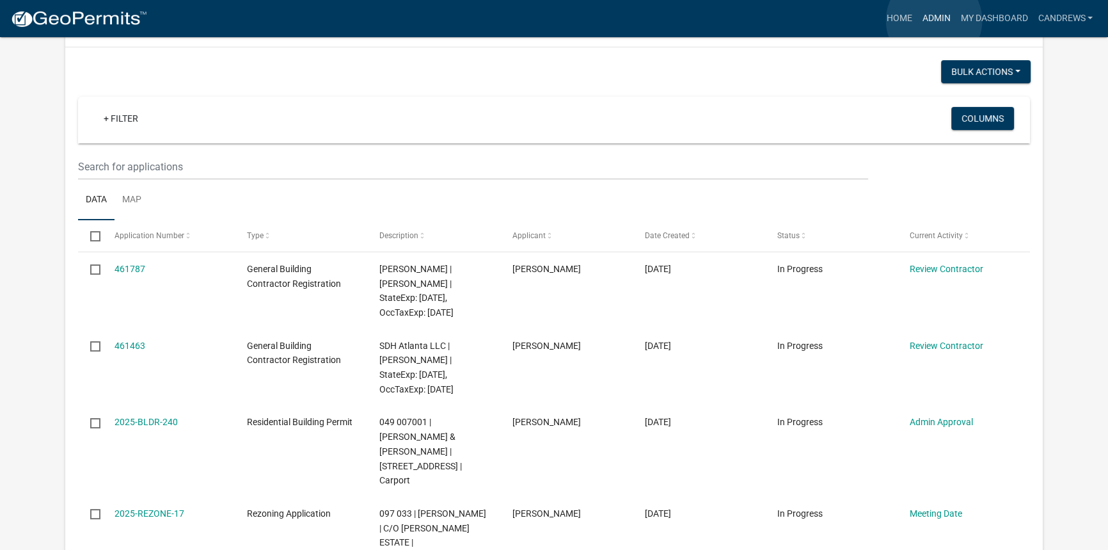  What do you see at coordinates (546, 422) in the screenshot?
I see `span: Larry Mayfield` at bounding box center [546, 422].